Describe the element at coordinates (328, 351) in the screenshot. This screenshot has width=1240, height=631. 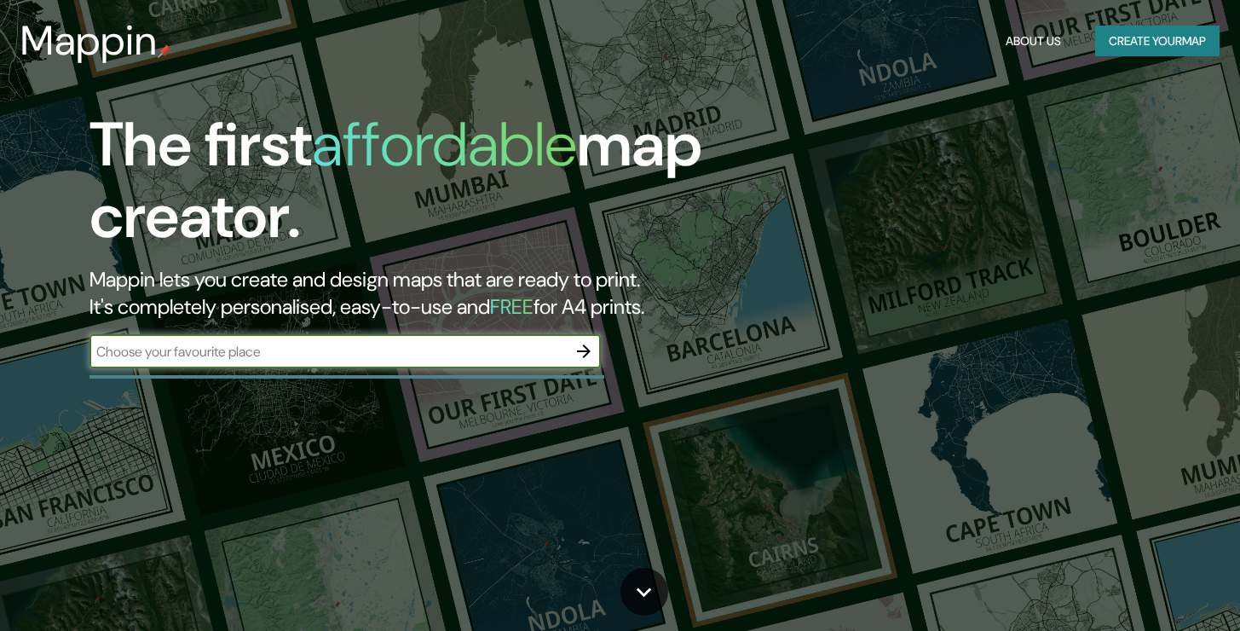
I see `input: Choose your favourite place` at that location.